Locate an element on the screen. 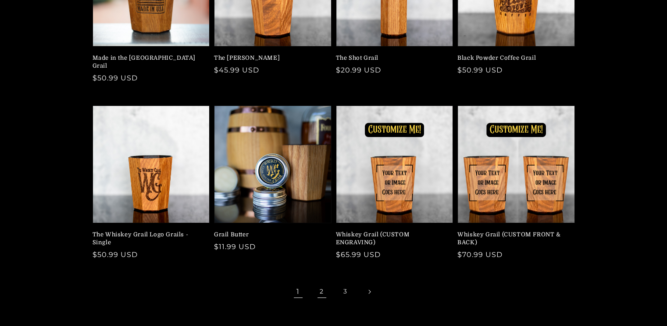  a: Black Powder Coffee Grail is located at coordinates (514, 58).